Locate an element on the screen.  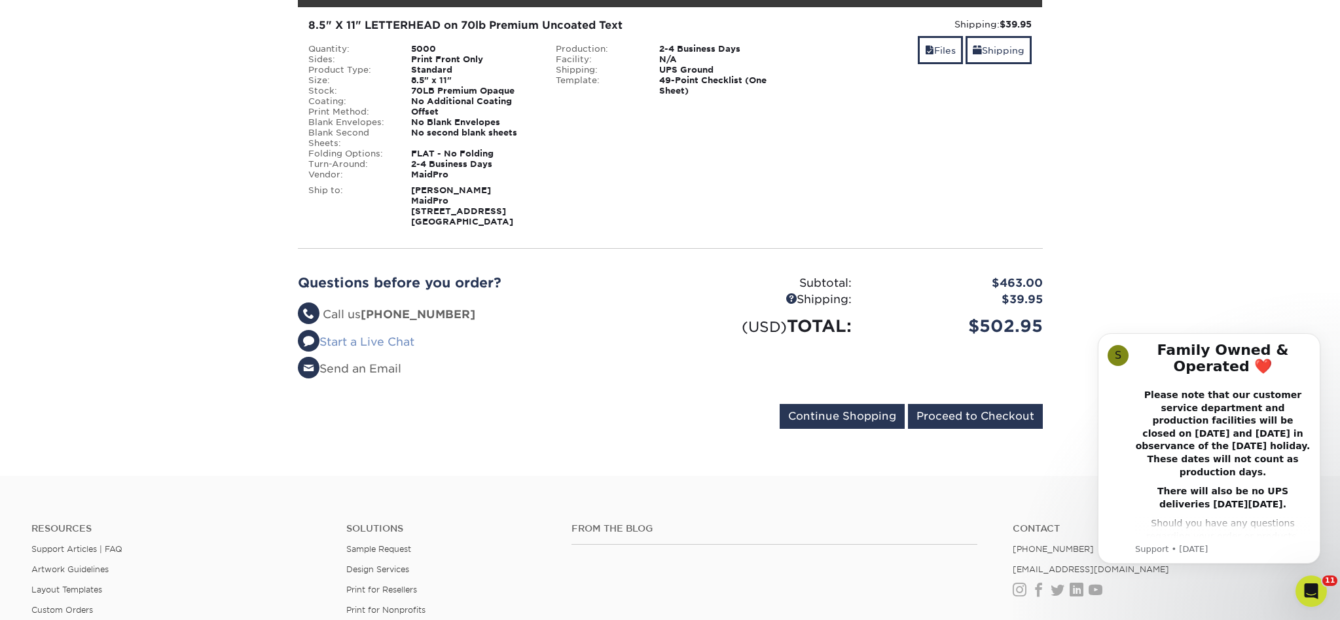
h4: From the Blog is located at coordinates (774, 528).